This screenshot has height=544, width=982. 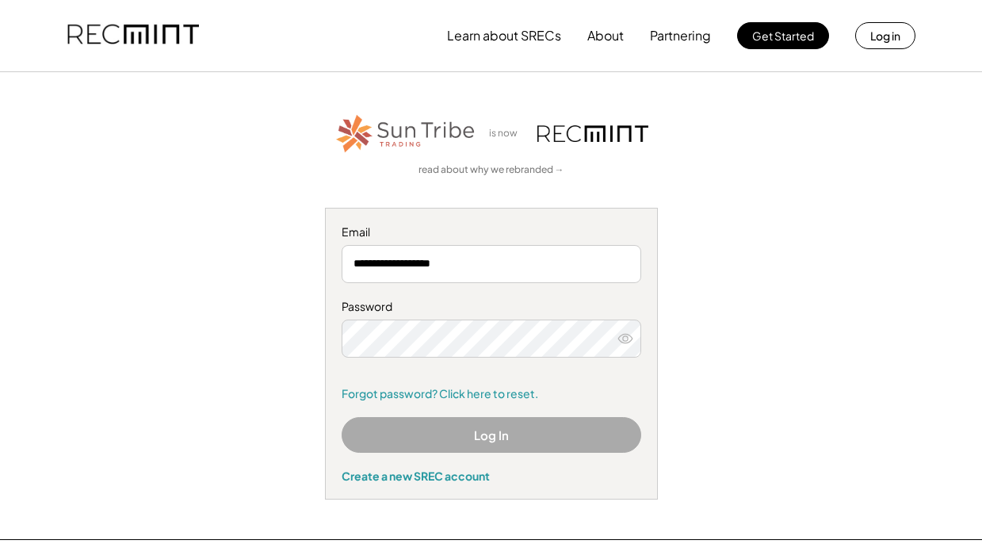 What do you see at coordinates (491, 394) in the screenshot?
I see `a: Forgot password? Click here to reset.` at bounding box center [491, 394].